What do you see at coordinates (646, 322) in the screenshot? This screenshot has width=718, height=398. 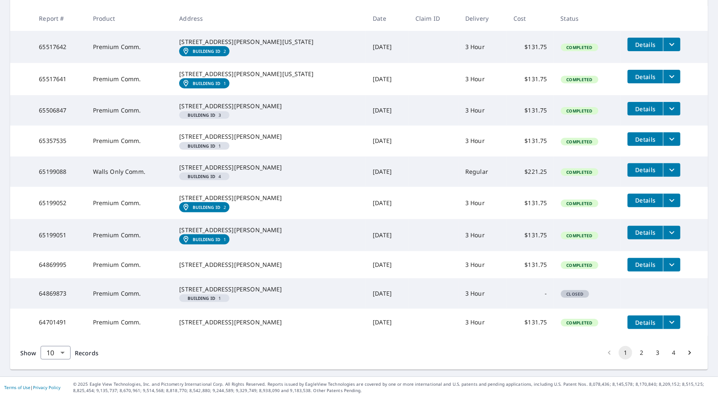 I see `button: detailsBtn-64701491` at bounding box center [646, 322].